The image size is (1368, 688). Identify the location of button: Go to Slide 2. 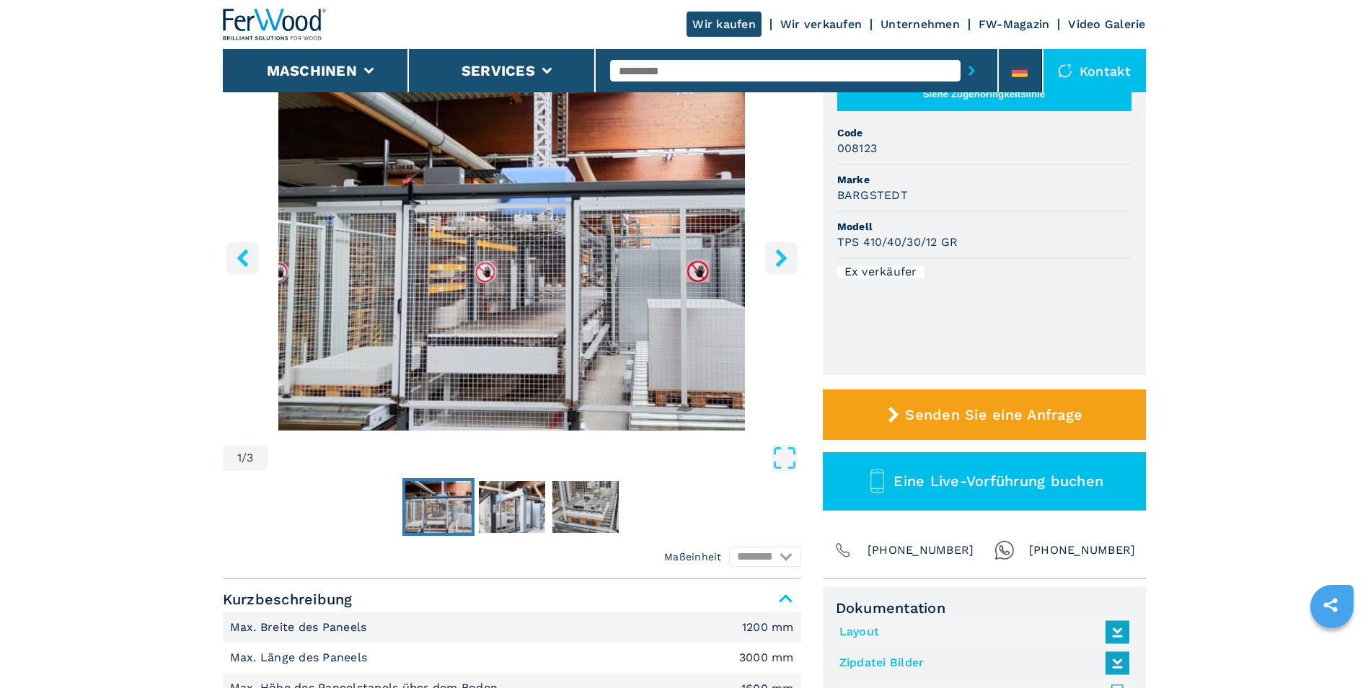
(512, 507).